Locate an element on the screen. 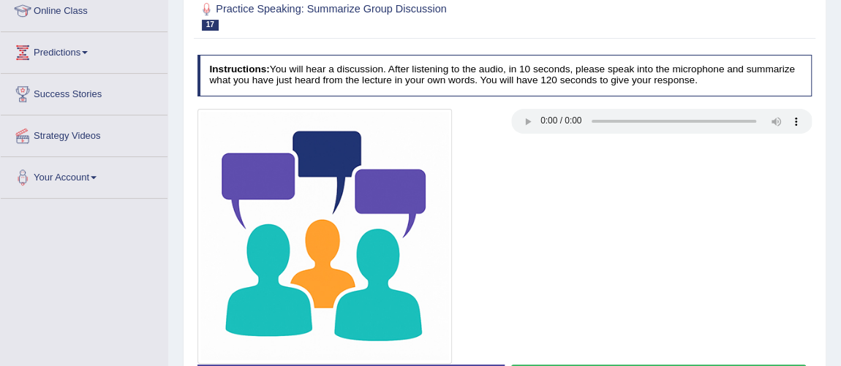 Image resolution: width=841 pixels, height=366 pixels. a: Success Stories is located at coordinates (84, 92).